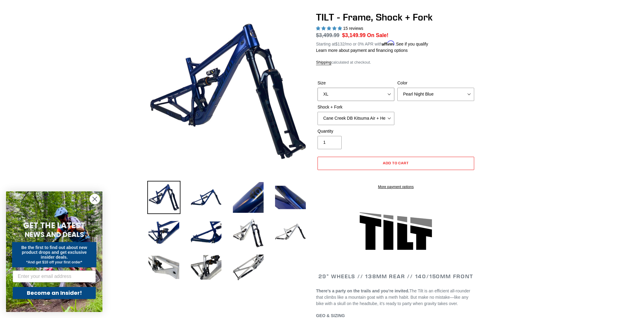 The image size is (623, 318). I want to click on h1: TILT - Frame, Shock + Fork, so click(396, 17).